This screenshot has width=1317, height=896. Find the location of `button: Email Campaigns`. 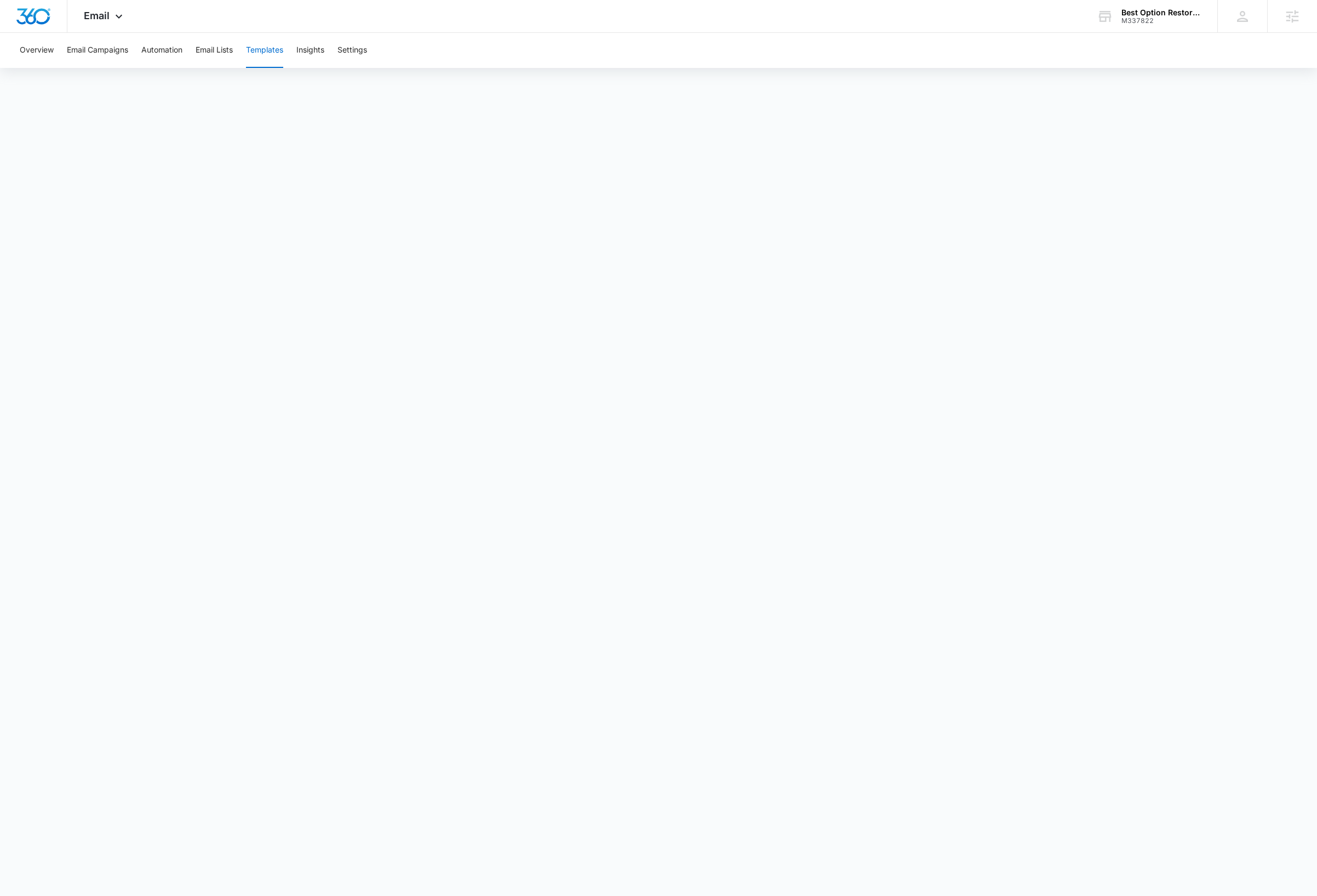

button: Email Campaigns is located at coordinates (97, 50).